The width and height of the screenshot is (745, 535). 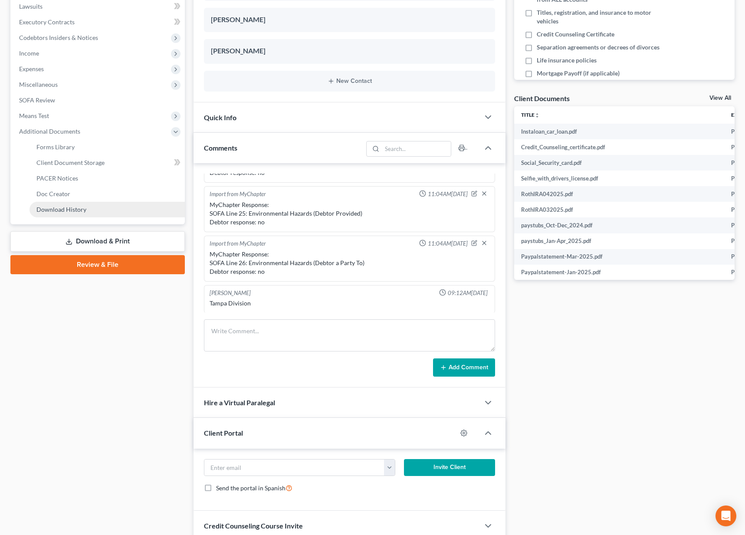 What do you see at coordinates (619, 272) in the screenshot?
I see `td: Paypalstatement-Jan-2025.pdf` at bounding box center [619, 272].